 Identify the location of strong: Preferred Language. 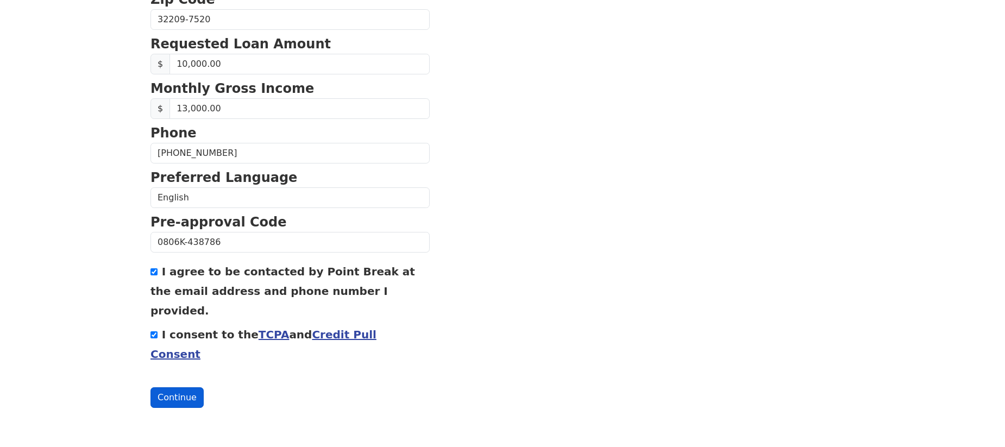
(224, 178).